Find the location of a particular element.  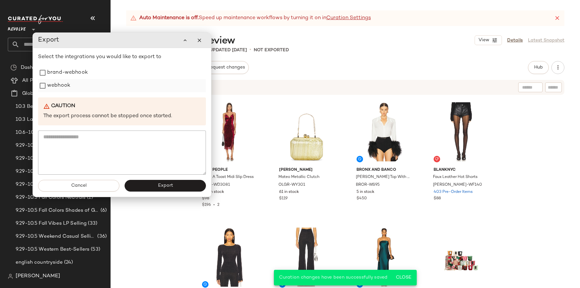

span: Free People is located at coordinates (229, 170).